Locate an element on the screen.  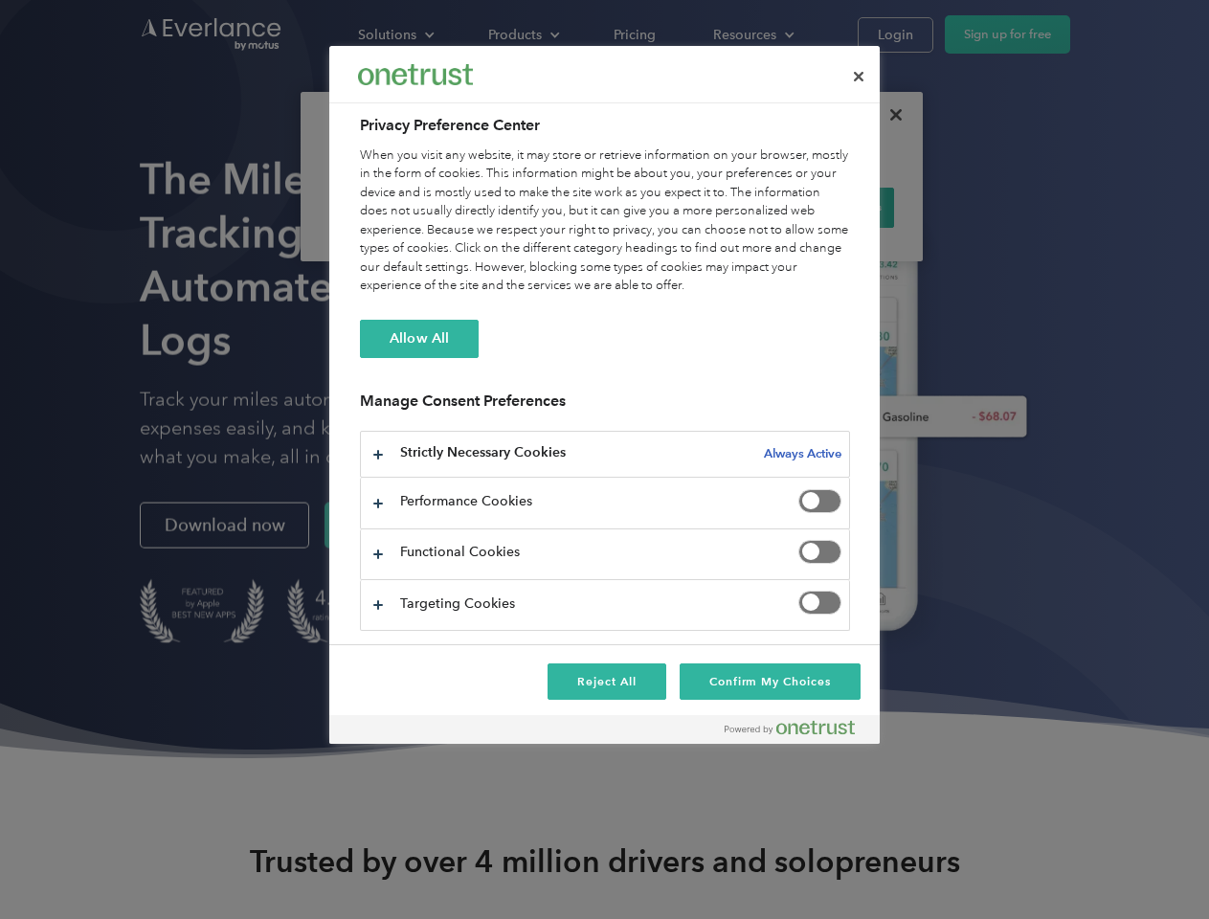
div: Everlance is located at coordinates (415, 75).